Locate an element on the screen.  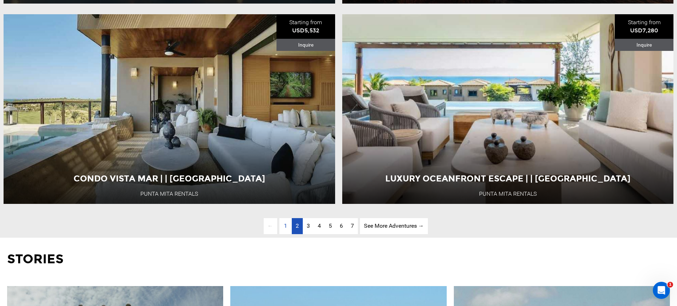
p: Stories is located at coordinates (338, 259).